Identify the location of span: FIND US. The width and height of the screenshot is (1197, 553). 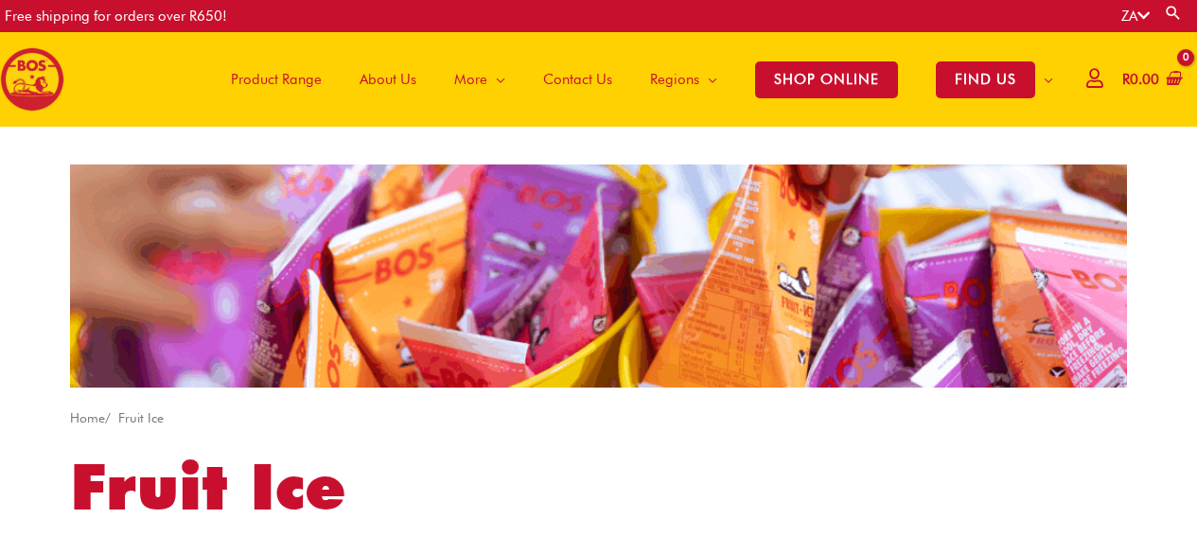
(985, 79).